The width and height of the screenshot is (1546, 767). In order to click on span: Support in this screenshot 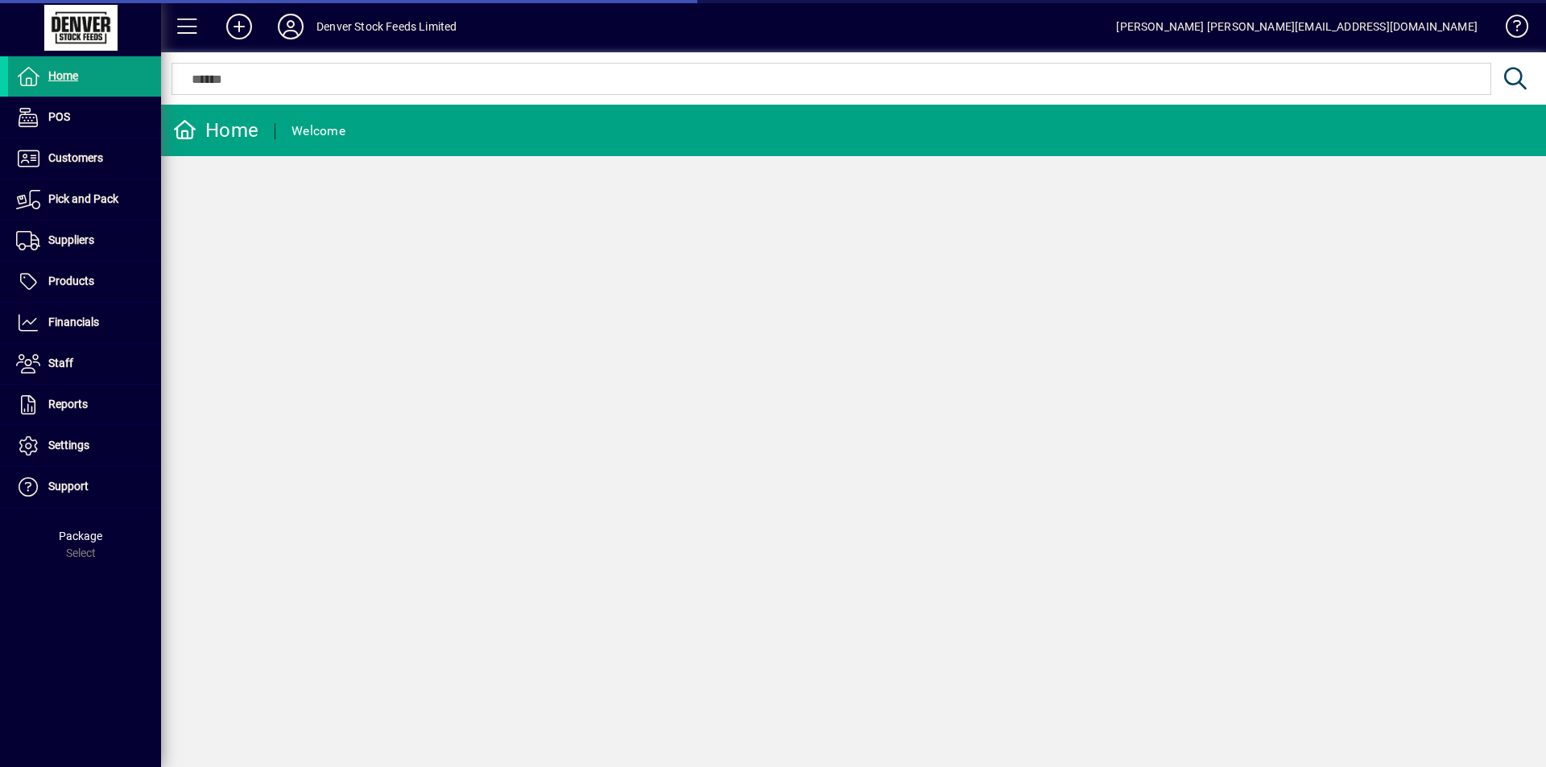, I will do `click(68, 486)`.